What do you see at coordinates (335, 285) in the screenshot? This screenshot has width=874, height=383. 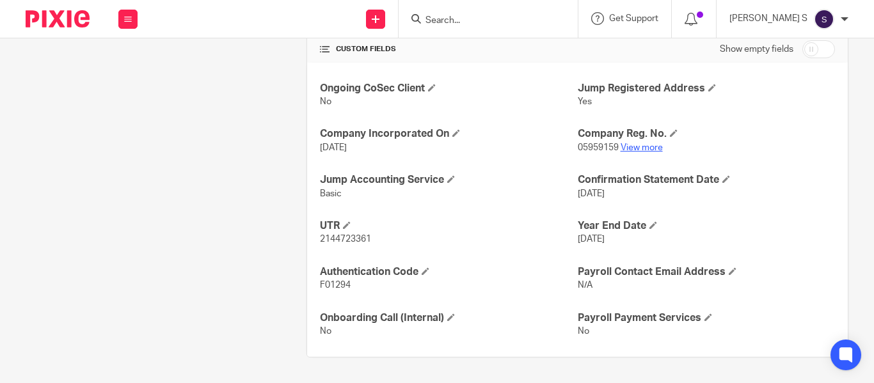 I see `span: F01294` at bounding box center [335, 285].